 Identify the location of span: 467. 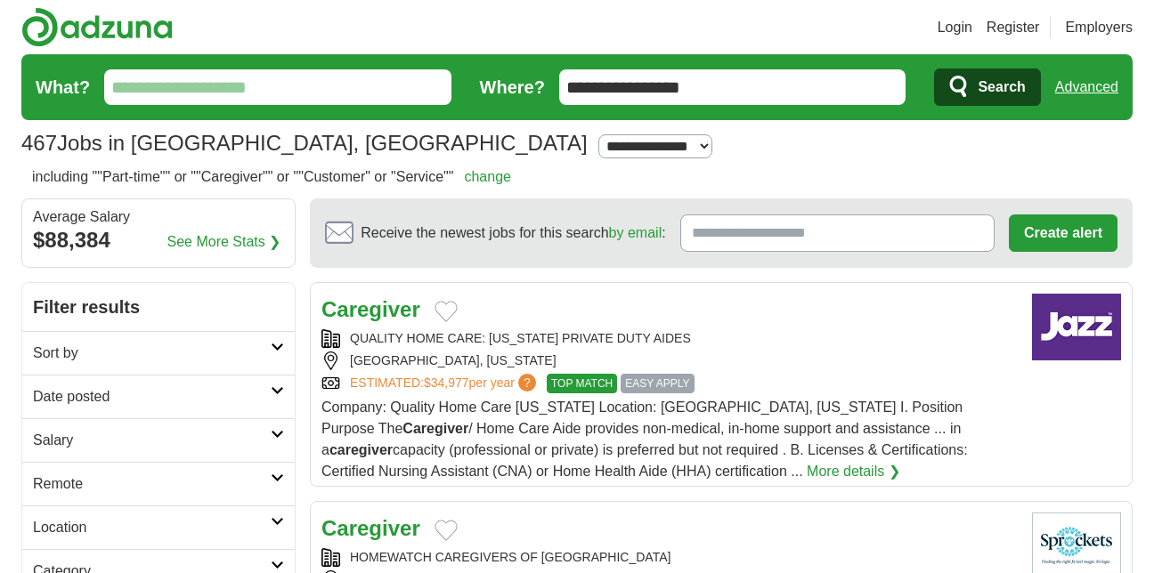
(39, 143).